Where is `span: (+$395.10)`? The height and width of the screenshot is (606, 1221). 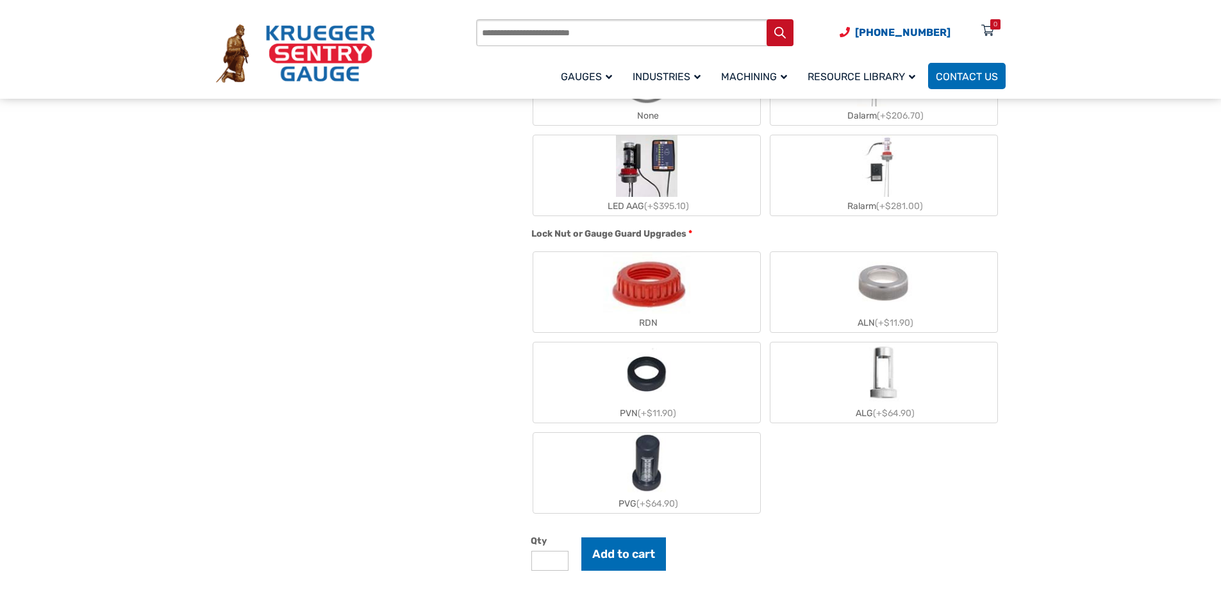
span: (+$395.10) is located at coordinates (667, 206).